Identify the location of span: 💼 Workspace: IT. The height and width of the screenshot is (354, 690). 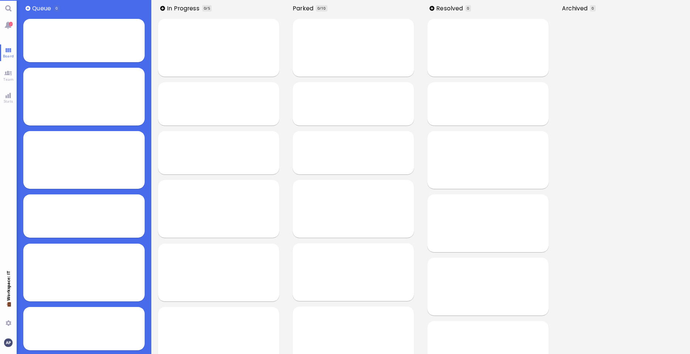
(8, 309).